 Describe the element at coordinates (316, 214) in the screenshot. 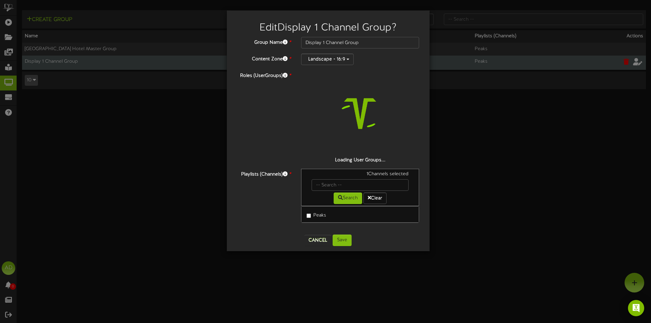

I see `label: Peaks` at that location.